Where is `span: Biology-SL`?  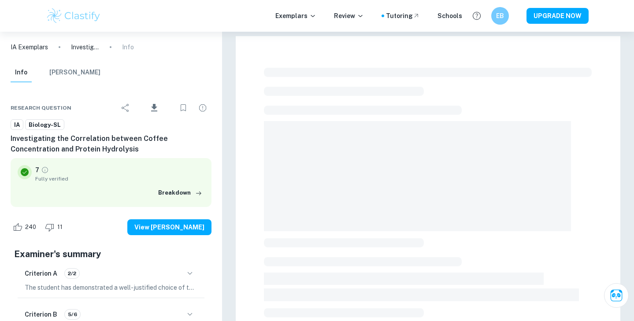
span: Biology-SL is located at coordinates (44, 125).